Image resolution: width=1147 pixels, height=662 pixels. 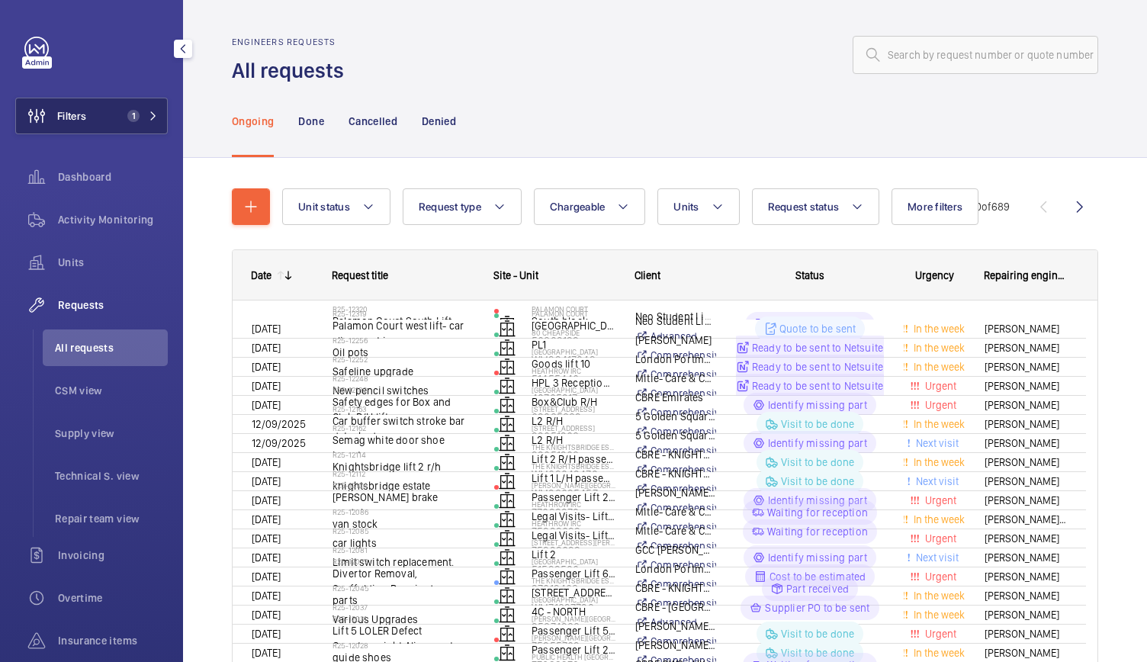 I want to click on span: Status, so click(x=810, y=275).